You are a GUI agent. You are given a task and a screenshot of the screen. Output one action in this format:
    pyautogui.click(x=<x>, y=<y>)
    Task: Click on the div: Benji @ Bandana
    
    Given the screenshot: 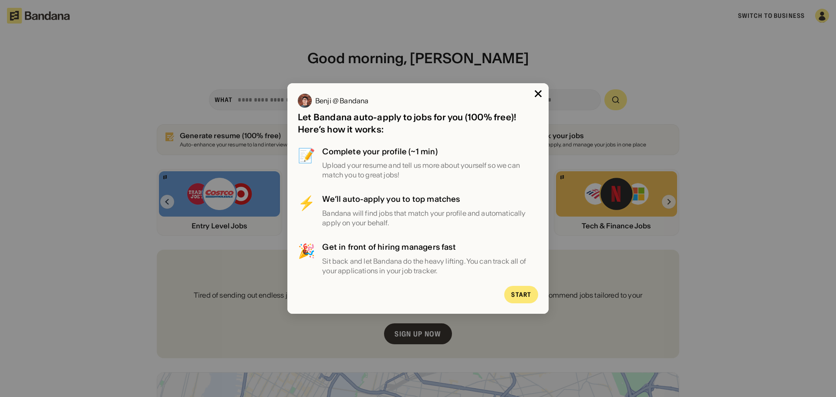 What is the action you would take?
    pyautogui.click(x=342, y=101)
    